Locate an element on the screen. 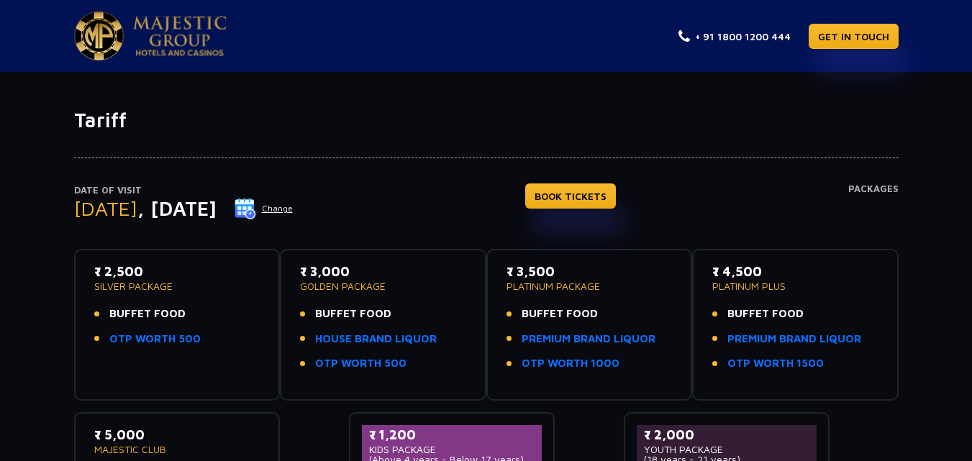 This screenshot has width=972, height=461. a: HOUSE BRAND LIQUOR is located at coordinates (375, 339).